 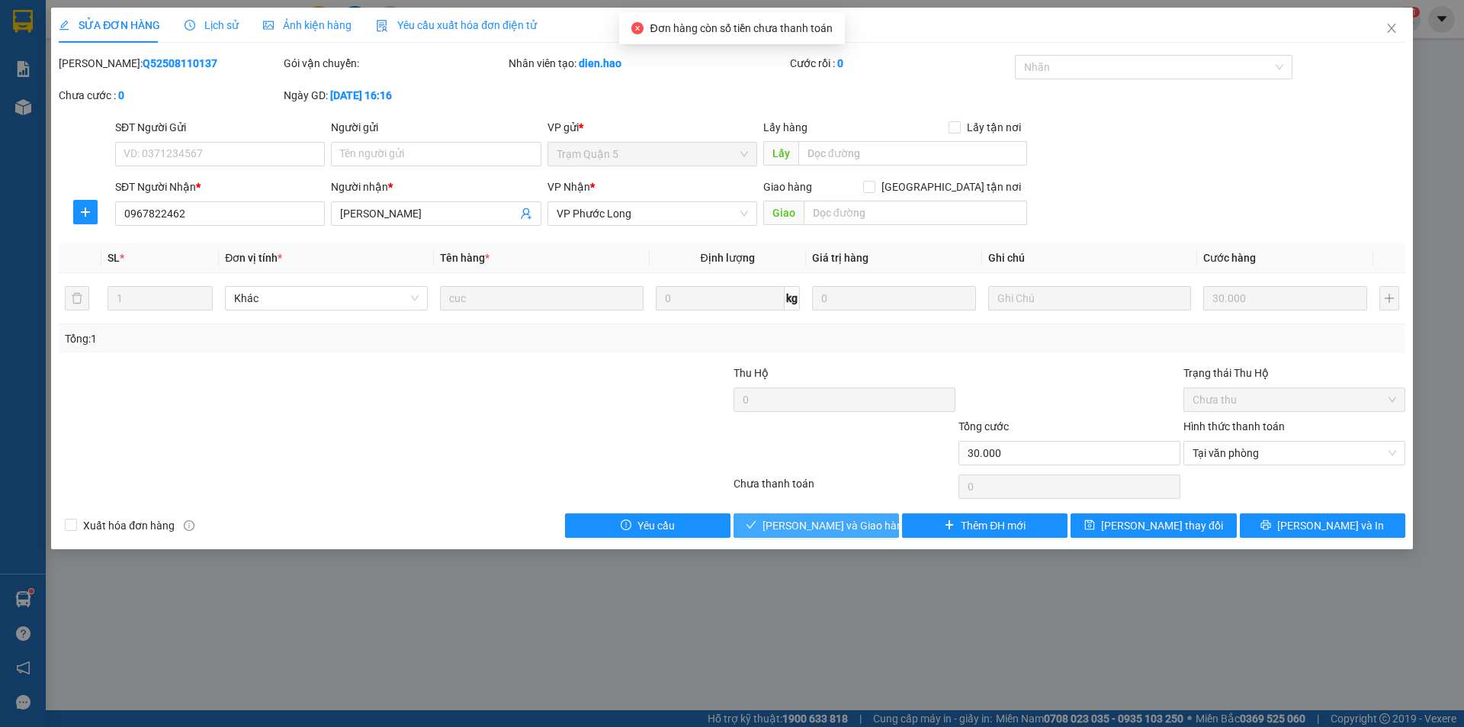 I want to click on span: Tổng cước, so click(x=984, y=426).